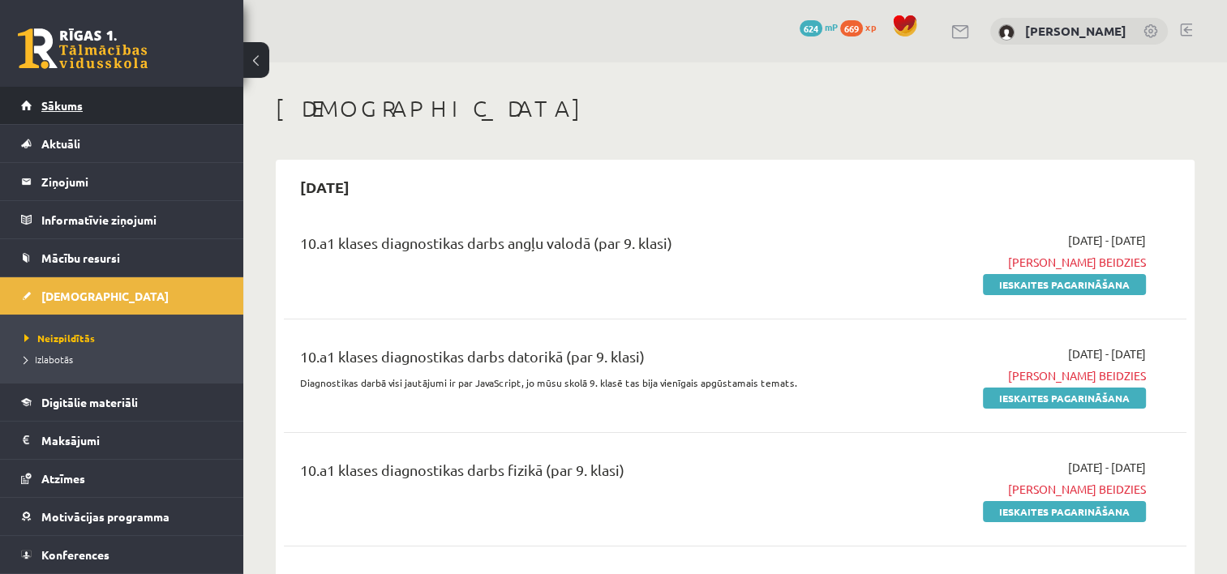 The height and width of the screenshot is (574, 1227). What do you see at coordinates (122, 479) in the screenshot?
I see `a: Atzīmes` at bounding box center [122, 479].